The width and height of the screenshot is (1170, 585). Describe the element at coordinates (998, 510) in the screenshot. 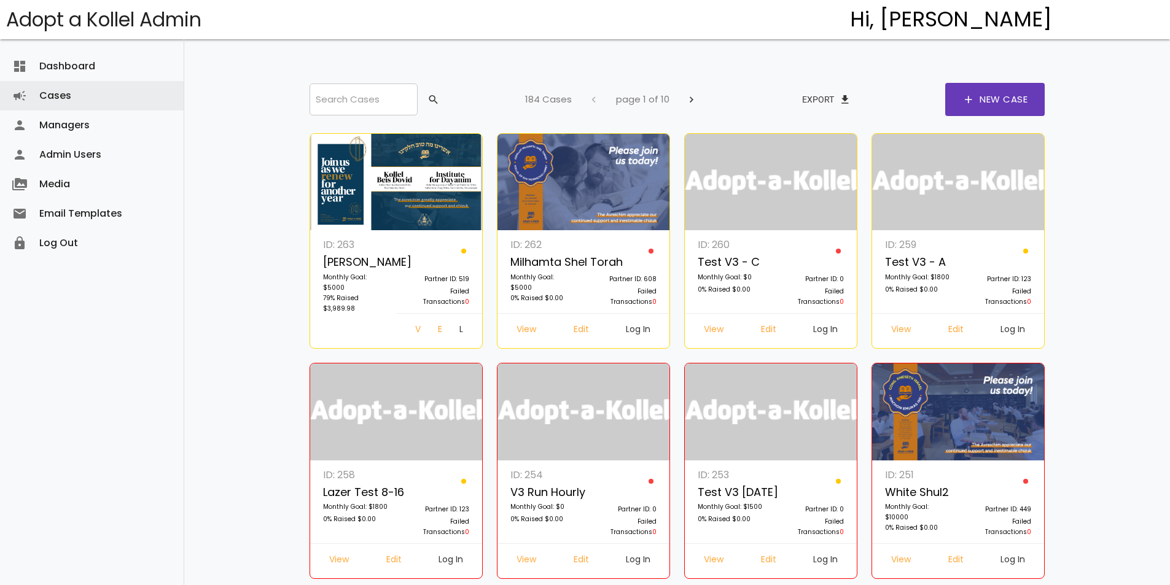

I see `p: Partner ID: 449` at that location.